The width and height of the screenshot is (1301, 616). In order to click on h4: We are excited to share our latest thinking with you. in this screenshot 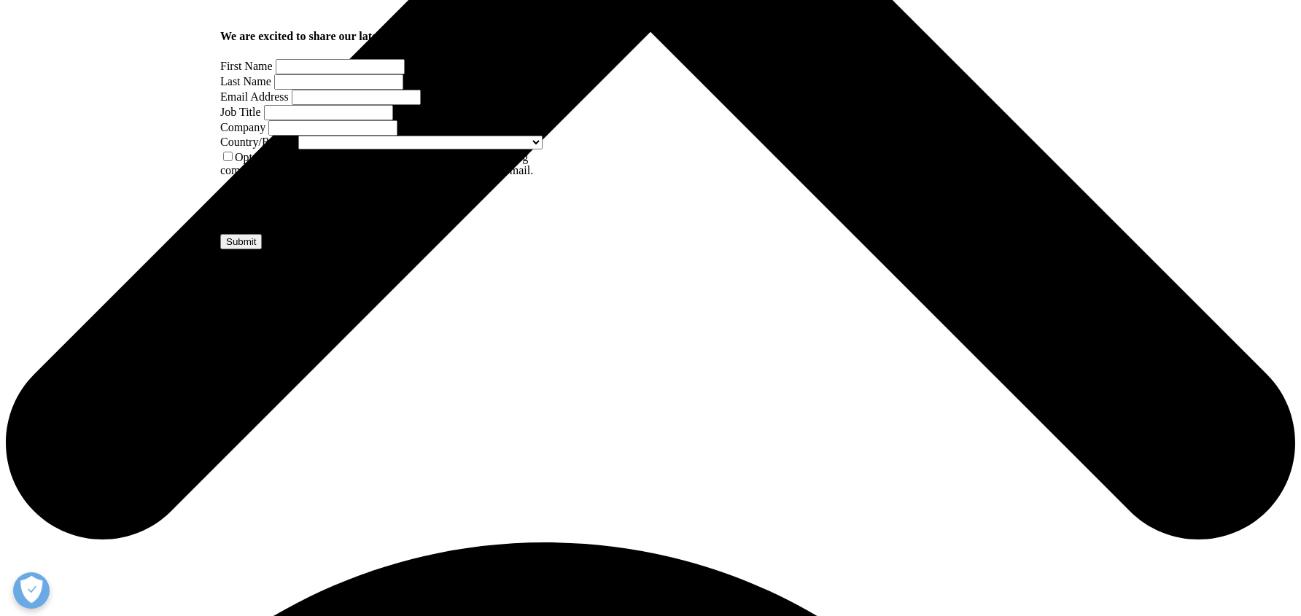, I will do `click(397, 36)`.